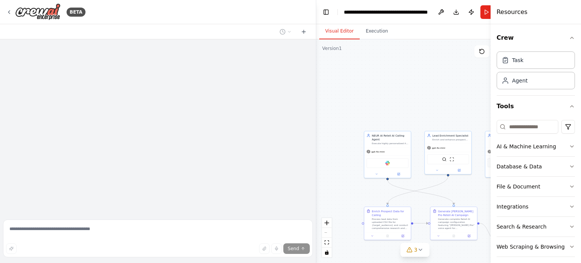 The height and width of the screenshot is (263, 581). What do you see at coordinates (520, 81) in the screenshot?
I see `div: Agent` at bounding box center [520, 81].